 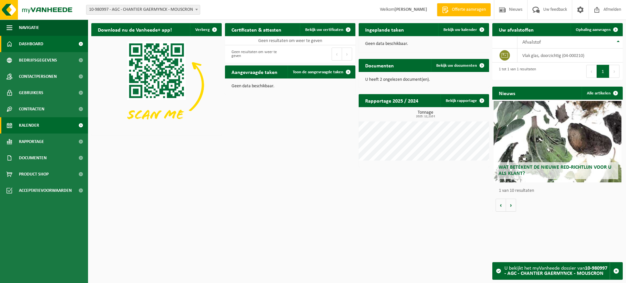 What do you see at coordinates (38, 77) in the screenshot?
I see `span: Contactpersonen` at bounding box center [38, 77].